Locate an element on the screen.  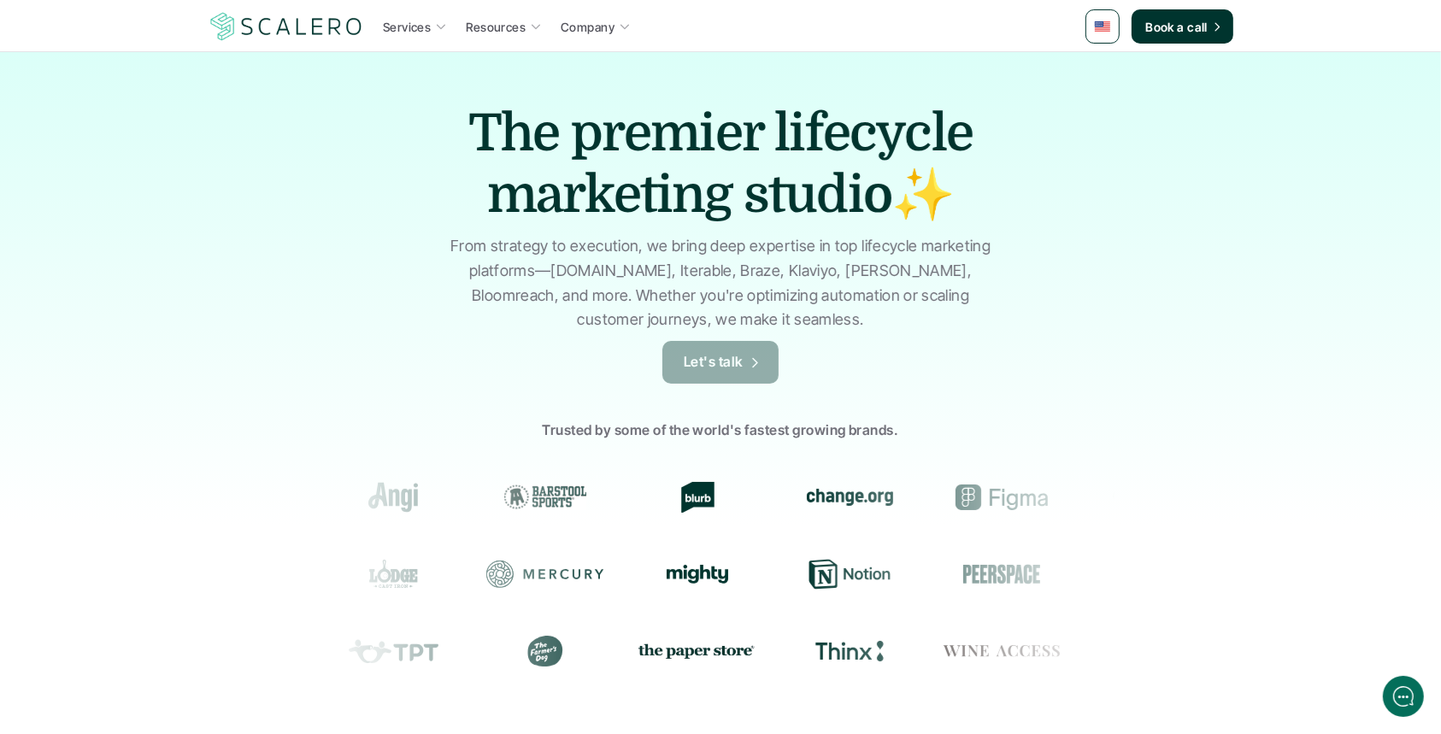
button: New conversation is located at coordinates (171, 244).